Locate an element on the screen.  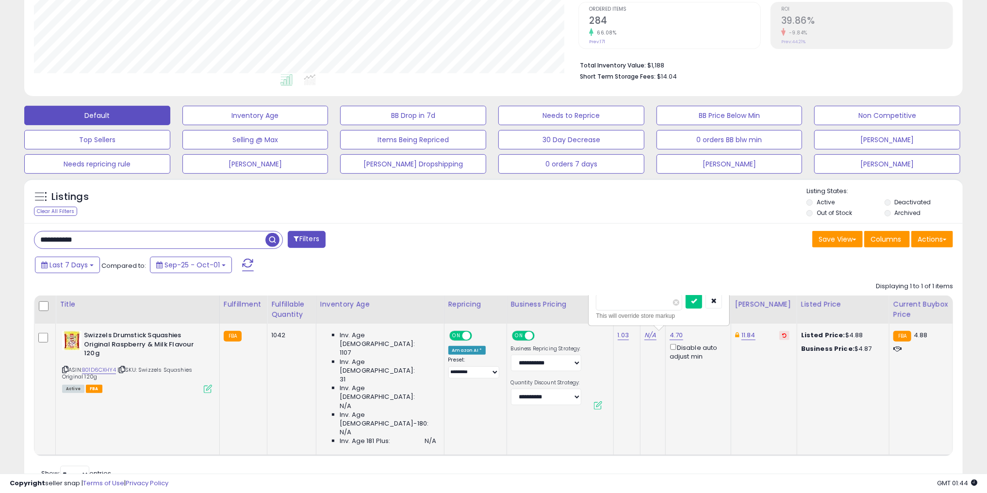
p: Listing States: is located at coordinates (884, 191).